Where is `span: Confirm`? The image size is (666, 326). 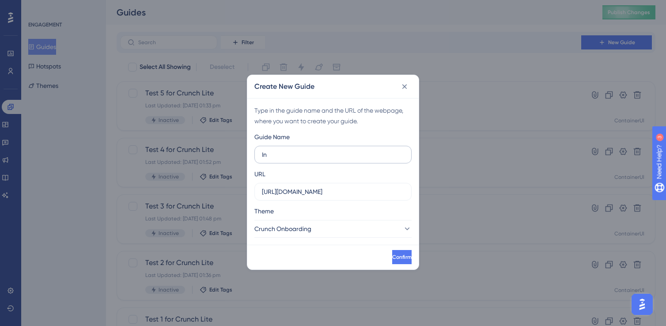
span: Confirm is located at coordinates (402, 257).